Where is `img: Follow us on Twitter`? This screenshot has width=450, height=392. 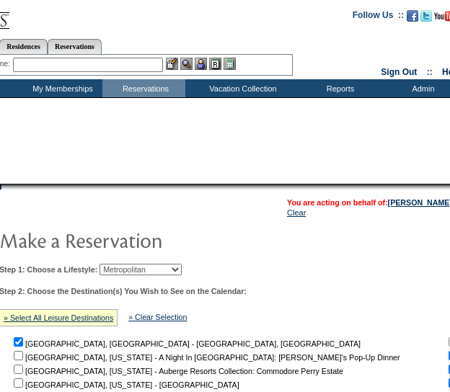 img: Follow us on Twitter is located at coordinates (426, 16).